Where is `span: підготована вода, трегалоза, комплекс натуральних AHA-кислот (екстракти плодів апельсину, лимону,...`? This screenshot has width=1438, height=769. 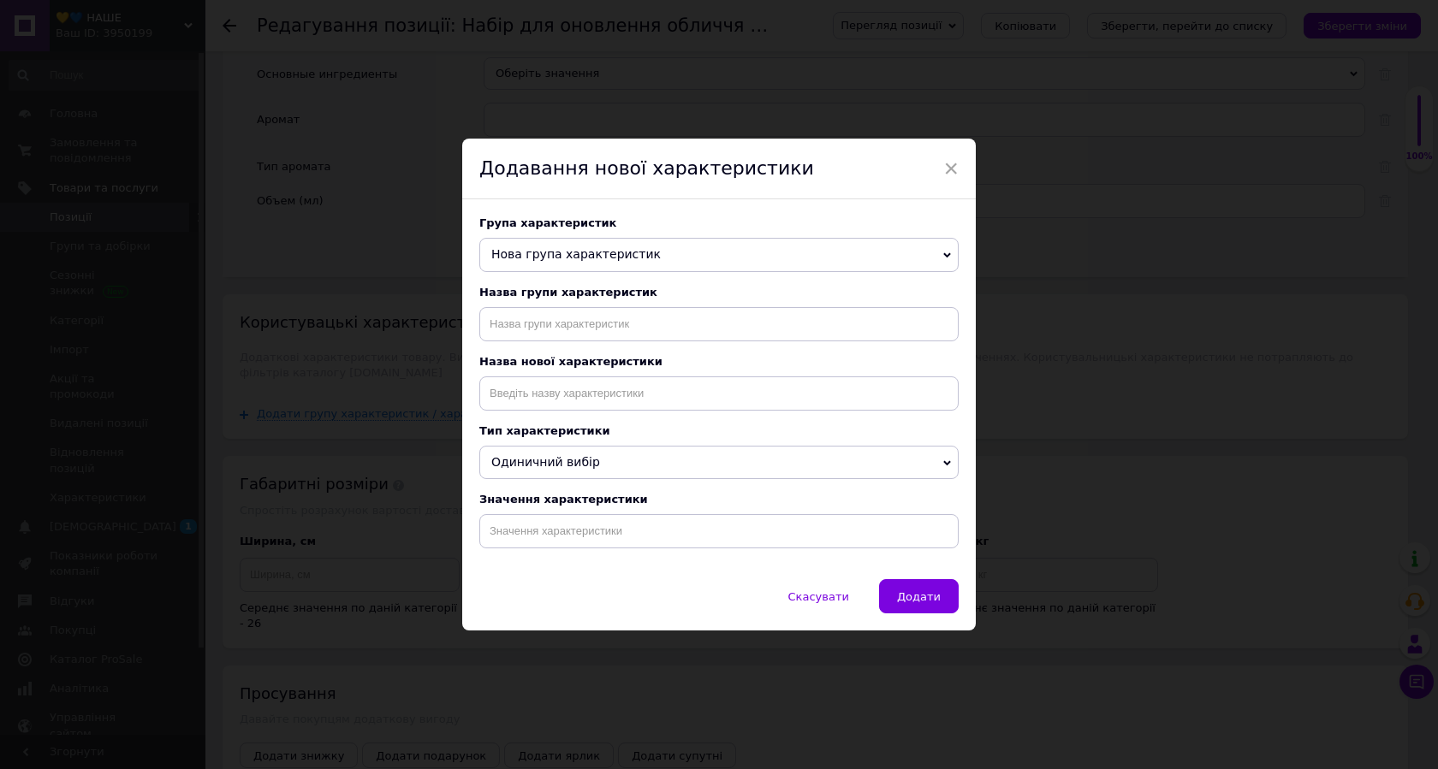 span: підготована вода, трегалоза, комплекс натуральних AHA-кислот (екстракти плодів апельсину, лимону,... is located at coordinates (439, 81).